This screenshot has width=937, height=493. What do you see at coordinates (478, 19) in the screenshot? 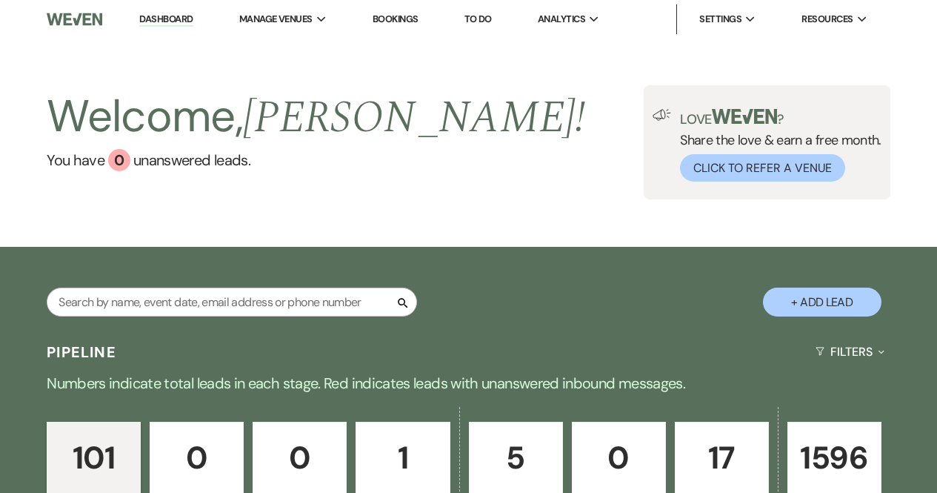
I see `a: To Do` at bounding box center [478, 19].